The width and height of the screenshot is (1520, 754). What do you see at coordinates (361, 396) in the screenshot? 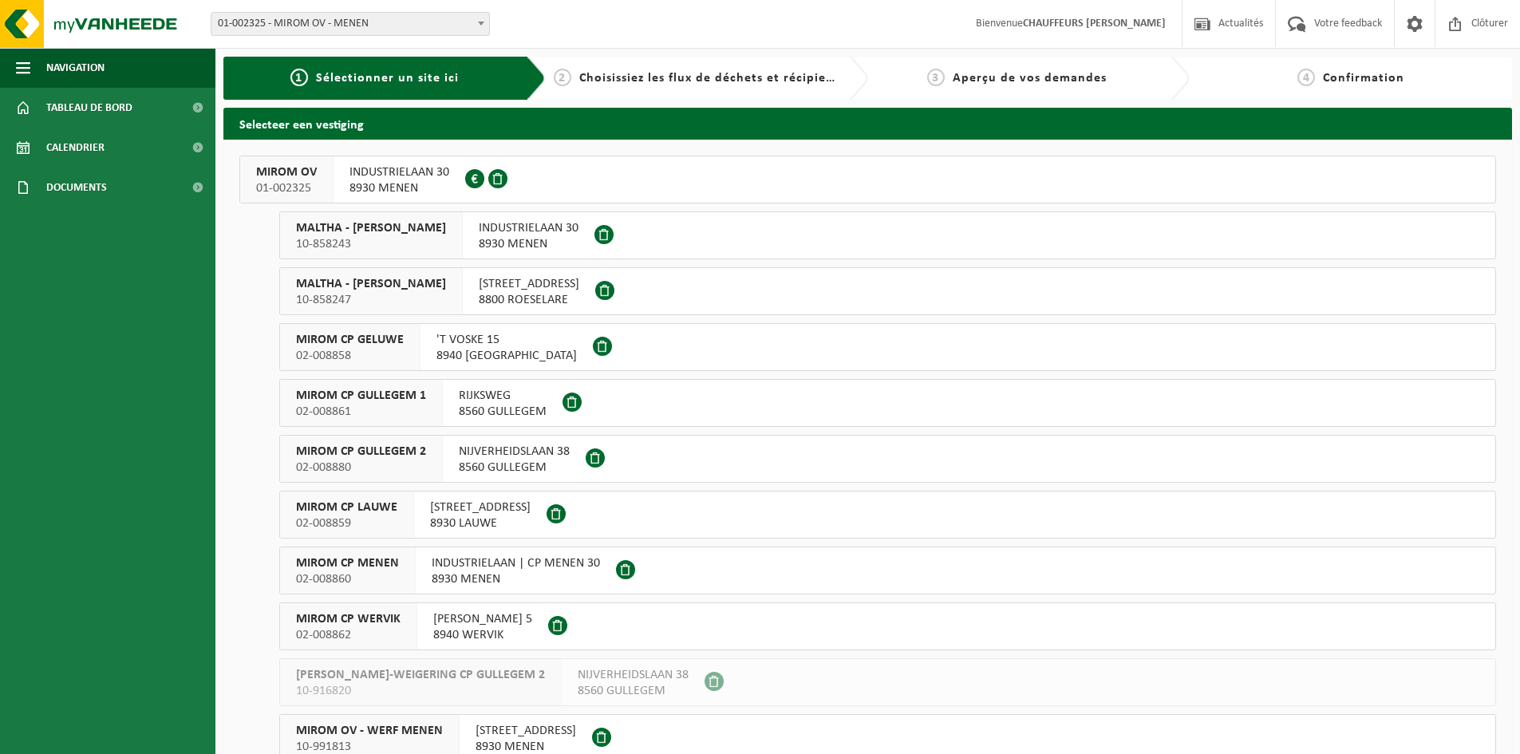
I see `span: MIROM CP GULLEGEM 1` at bounding box center [361, 396].